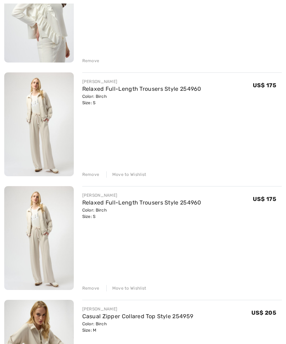 The width and height of the screenshot is (286, 344). What do you see at coordinates (264, 312) in the screenshot?
I see `span: US$ 205` at bounding box center [264, 312].